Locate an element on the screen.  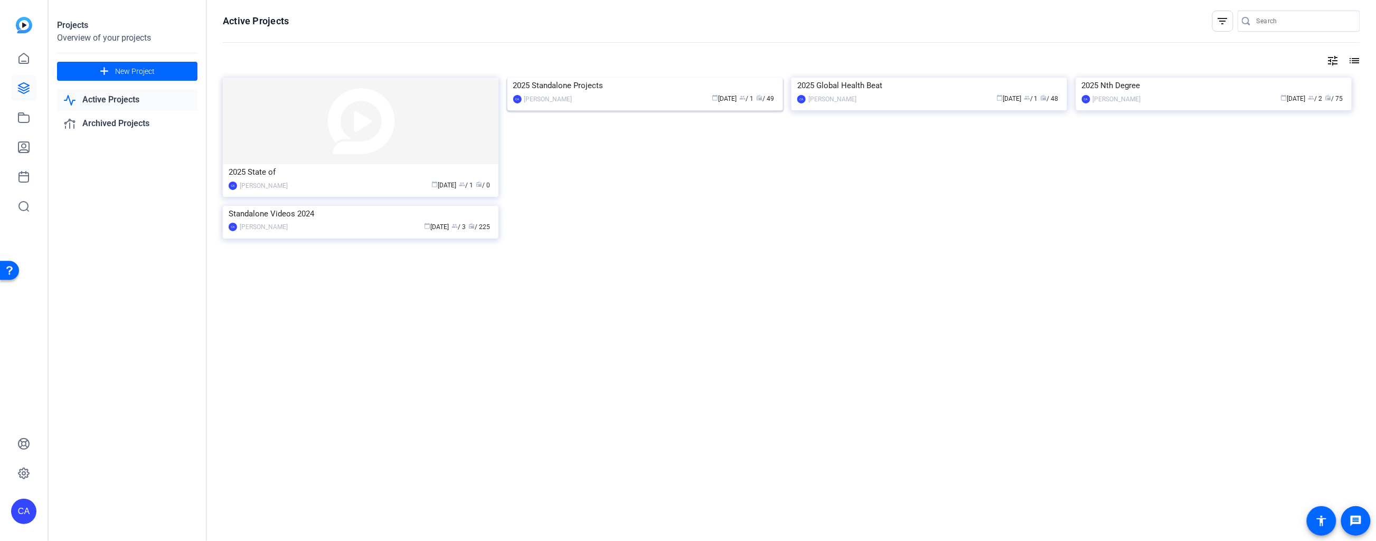
span: / 3 is located at coordinates (458, 227).